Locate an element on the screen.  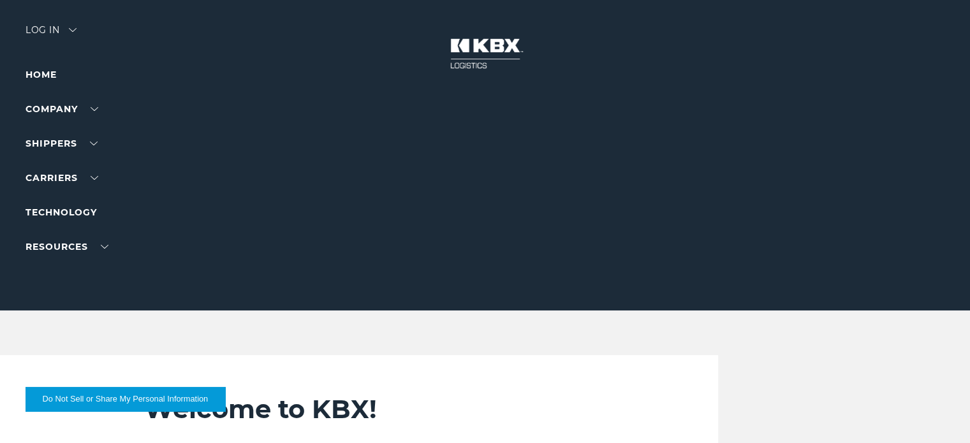
img: kbx logo is located at coordinates (485, 54).